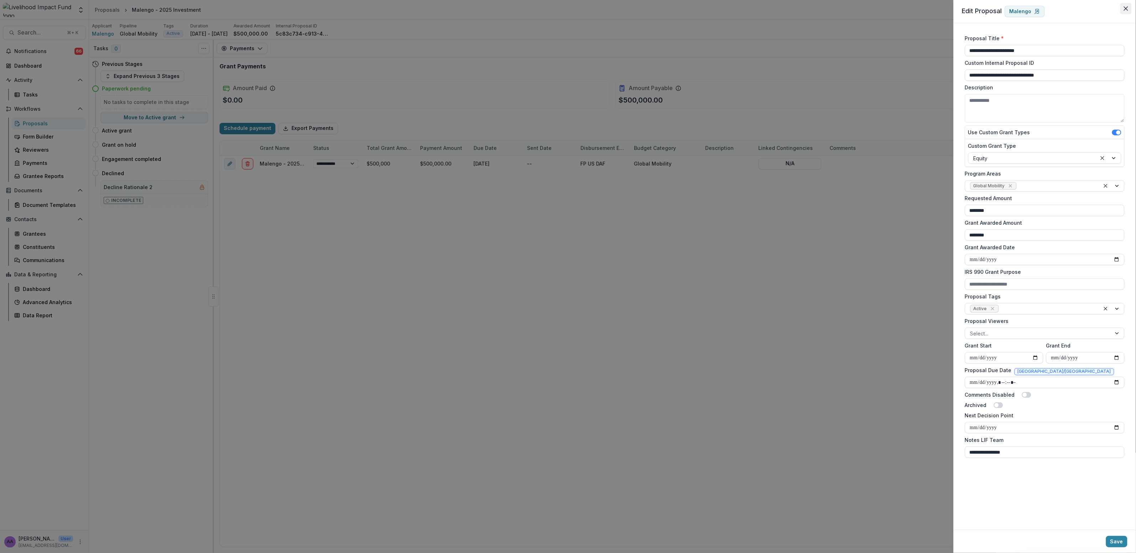 The height and width of the screenshot is (553, 1136). Describe the element at coordinates (1043, 440) in the screenshot. I see `label: Notes LIF Team` at that location.